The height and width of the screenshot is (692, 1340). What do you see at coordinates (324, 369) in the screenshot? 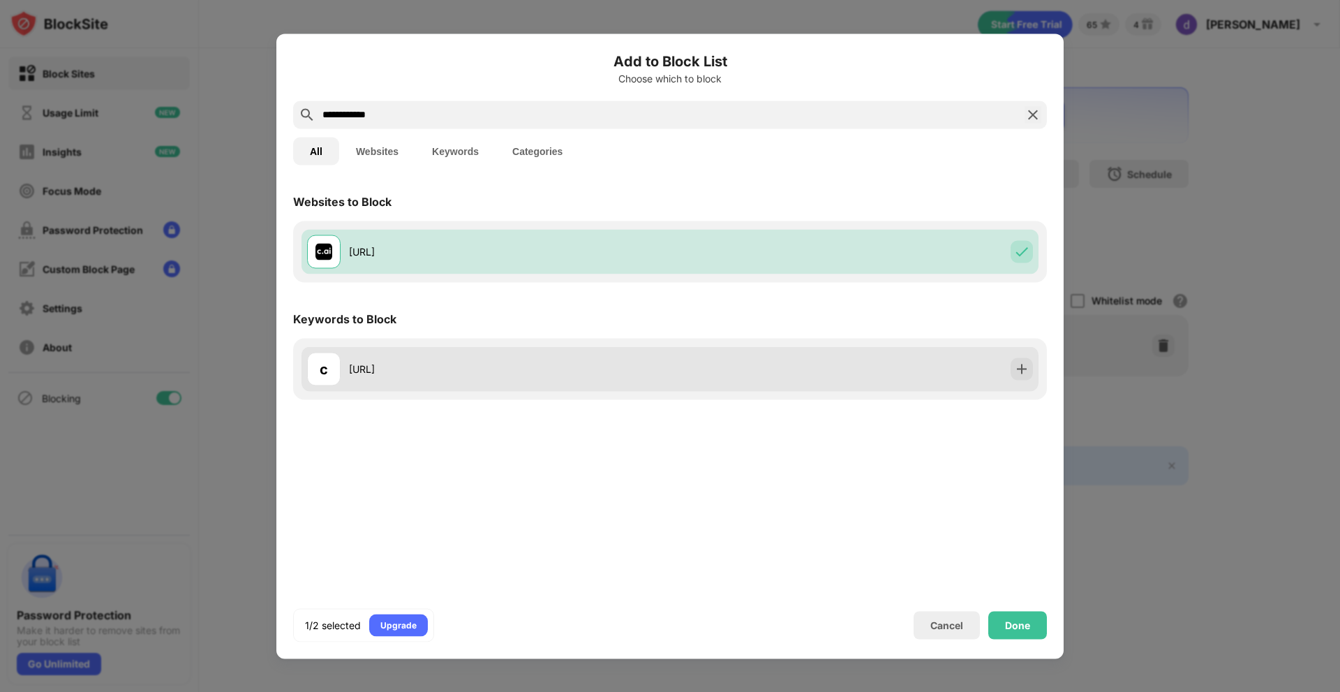
I see `div: c` at bounding box center [324, 369].